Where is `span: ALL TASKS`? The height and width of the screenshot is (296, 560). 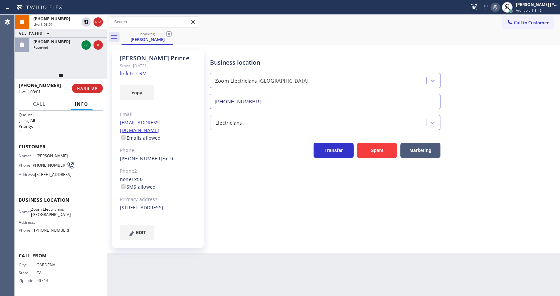 span: ALL TASKS is located at coordinates (31, 33).